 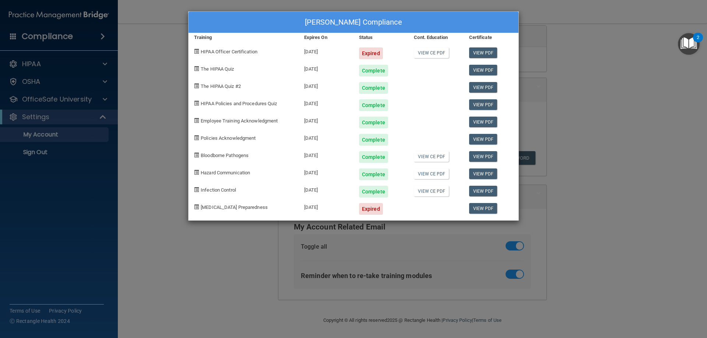 What do you see at coordinates (381, 38) in the screenshot?
I see `div: Status` at bounding box center [381, 38].